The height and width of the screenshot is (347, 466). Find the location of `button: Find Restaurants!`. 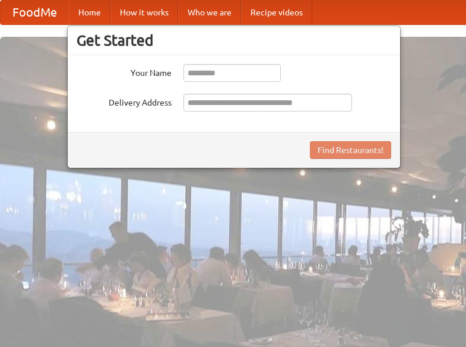

button: Find Restaurants! is located at coordinates (350, 150).